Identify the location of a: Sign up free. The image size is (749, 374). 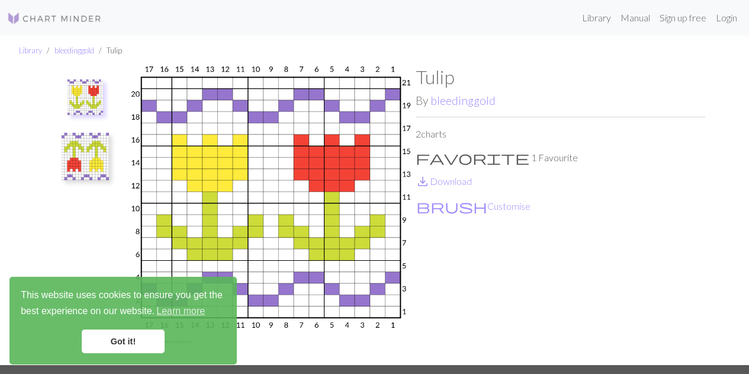
(683, 18).